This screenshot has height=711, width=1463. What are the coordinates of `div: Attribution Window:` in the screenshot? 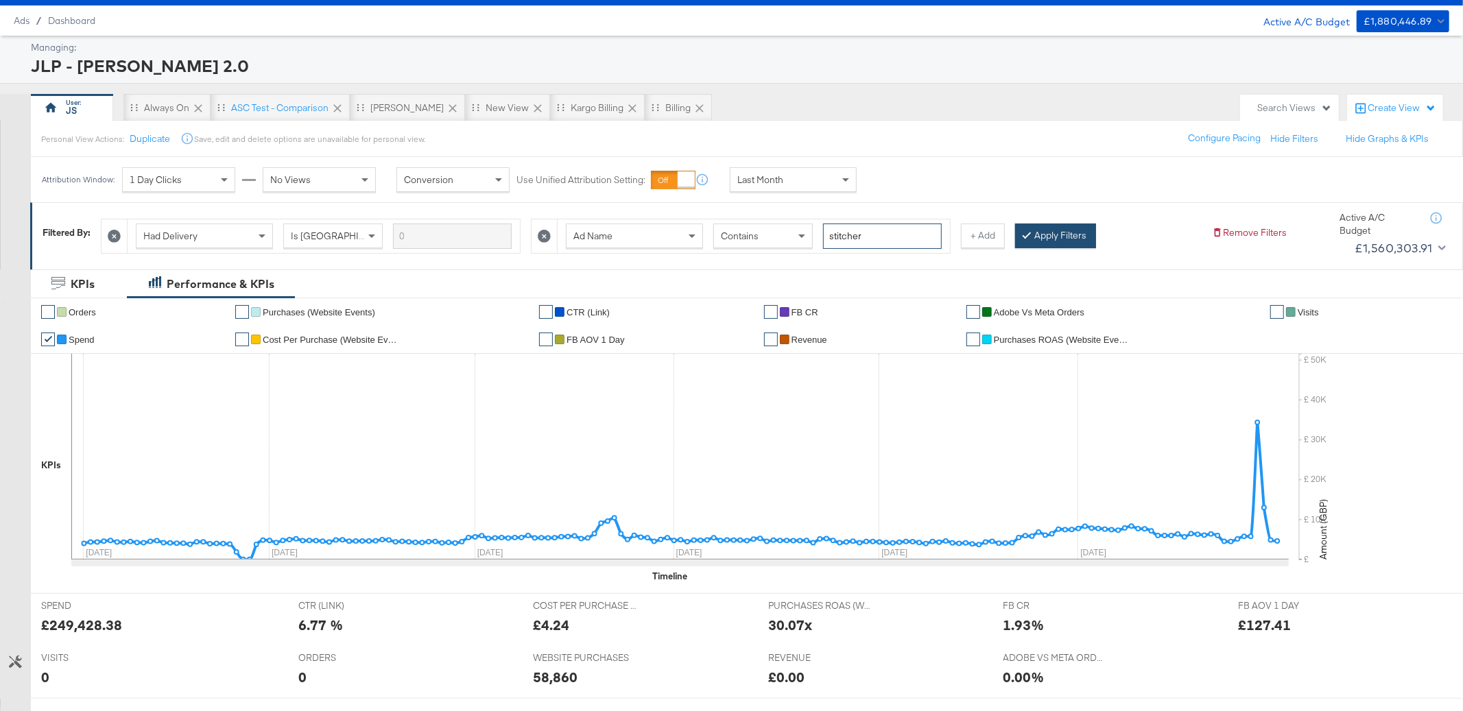 It's located at (78, 180).